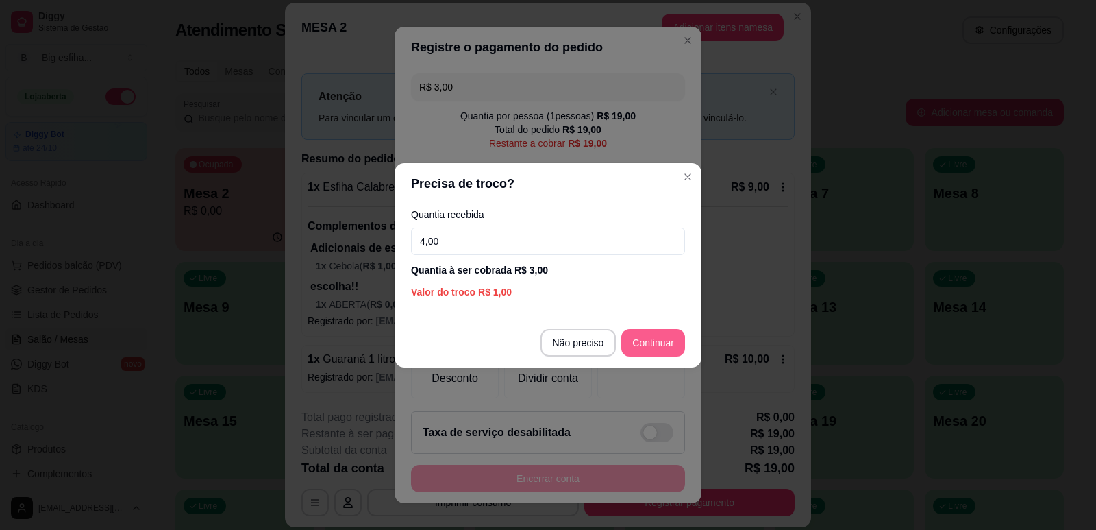 Image resolution: width=1096 pixels, height=530 pixels. Describe the element at coordinates (653, 343) in the screenshot. I see `button: Continuar` at that location.